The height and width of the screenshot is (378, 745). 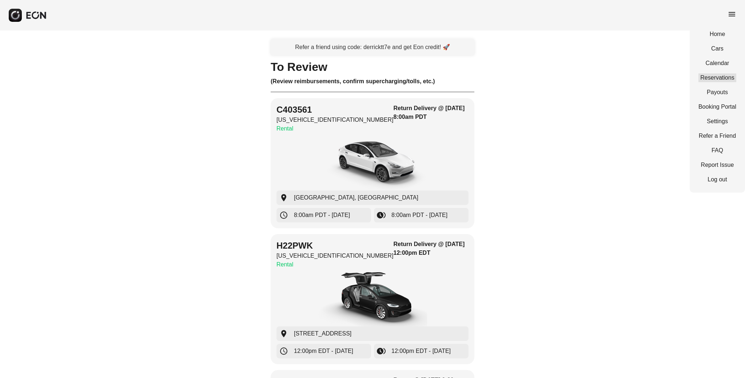 I want to click on h2: H22PWK, so click(x=335, y=246).